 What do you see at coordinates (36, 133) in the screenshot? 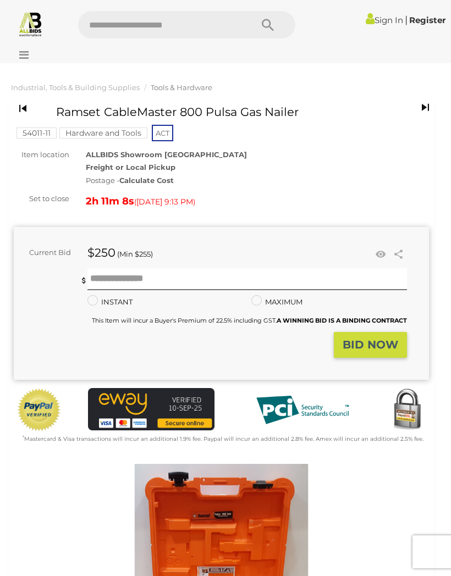
I see `mark: 54011-11` at bounding box center [36, 133].